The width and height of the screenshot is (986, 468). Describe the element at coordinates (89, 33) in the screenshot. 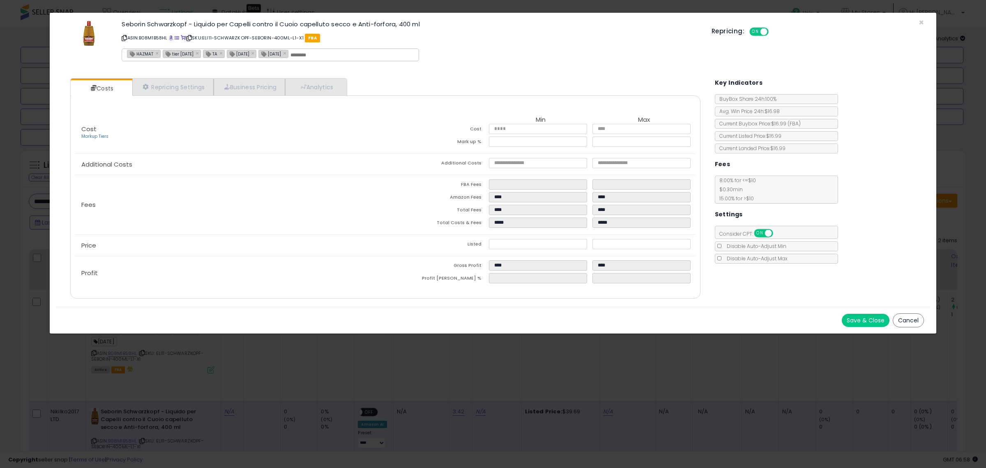

I see `img: 41SDmDLWOBL._SL60_.jpg` at that location.